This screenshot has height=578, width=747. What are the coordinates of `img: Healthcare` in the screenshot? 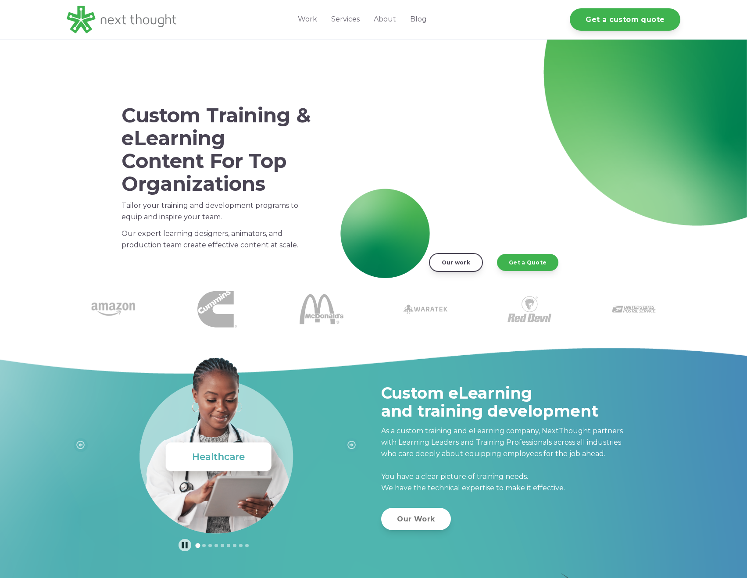 It's located at (216, 436).